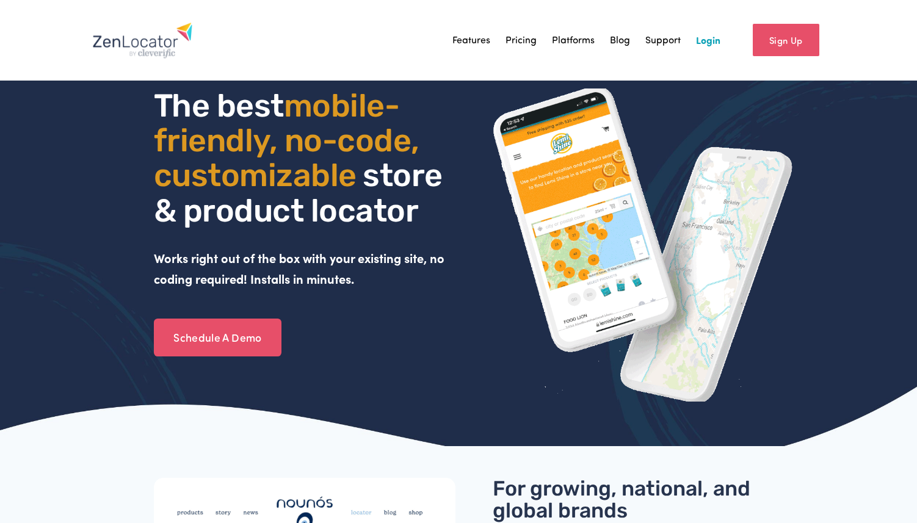  What do you see at coordinates (786, 40) in the screenshot?
I see `a: Sign Up` at bounding box center [786, 40].